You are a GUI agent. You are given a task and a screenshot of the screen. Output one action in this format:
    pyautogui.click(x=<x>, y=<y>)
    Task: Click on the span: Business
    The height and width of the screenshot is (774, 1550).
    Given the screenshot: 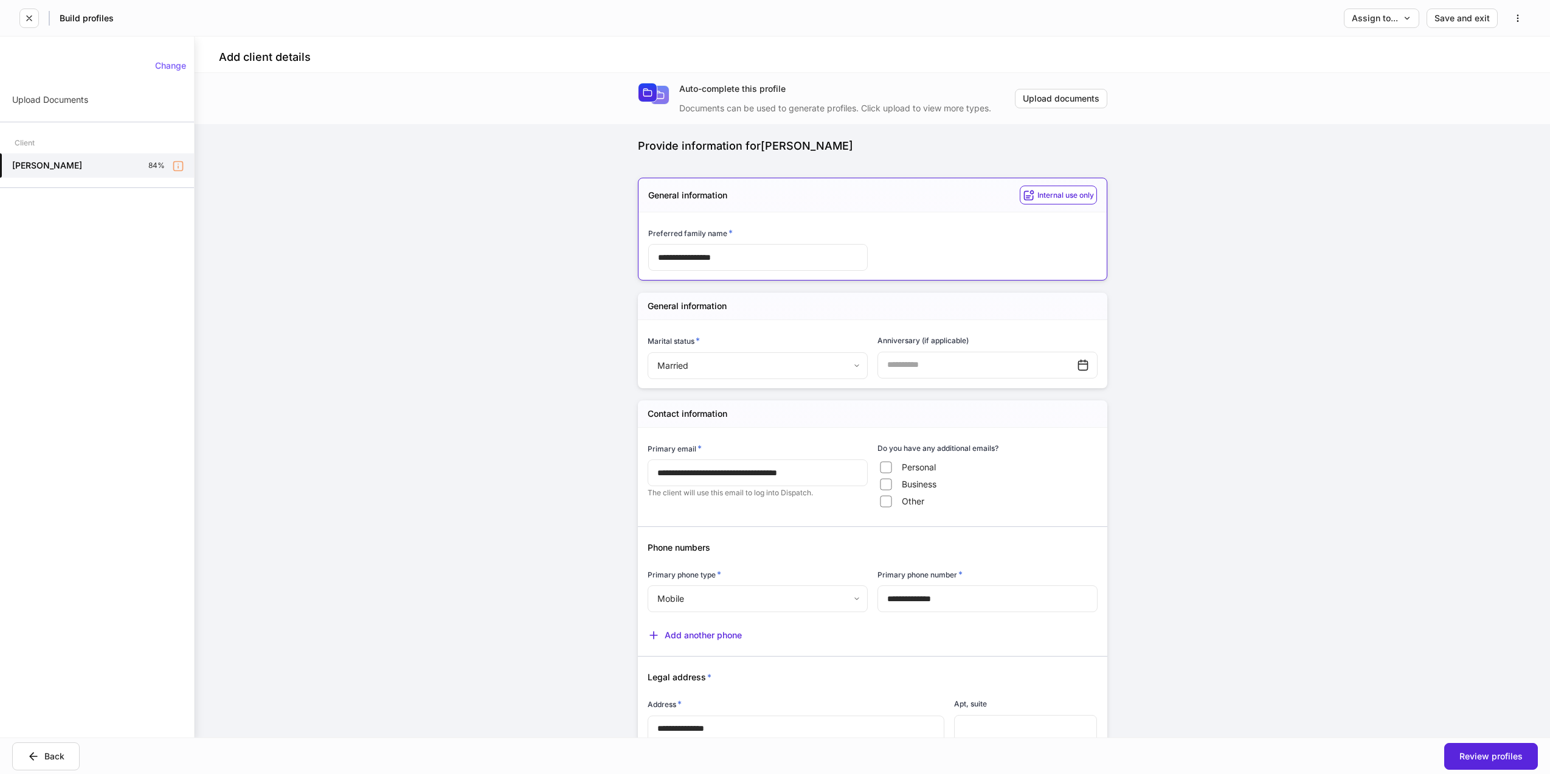 What is the action you would take?
    pyautogui.click(x=919, y=484)
    